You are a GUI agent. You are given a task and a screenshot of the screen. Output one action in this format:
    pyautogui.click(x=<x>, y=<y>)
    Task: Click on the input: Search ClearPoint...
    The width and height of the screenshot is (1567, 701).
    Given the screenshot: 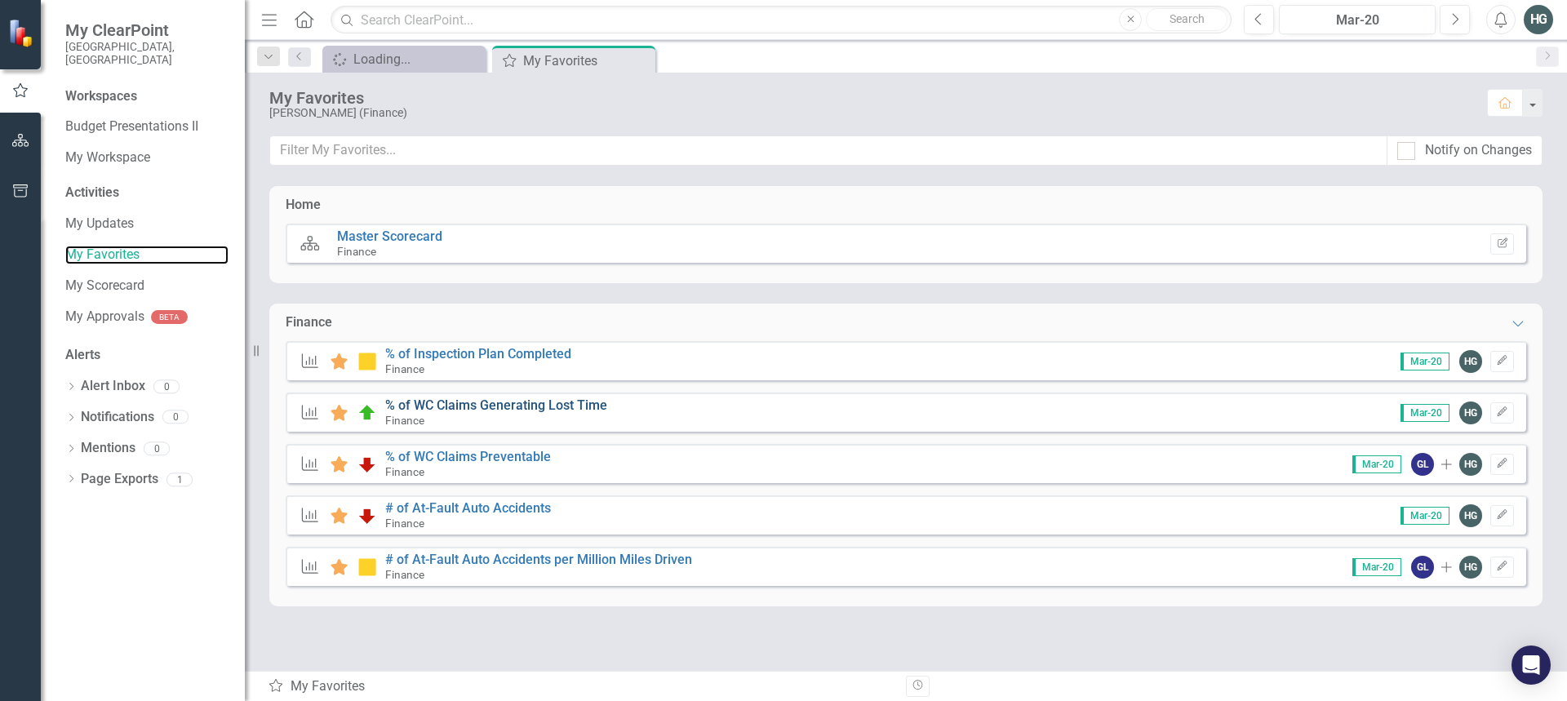 What is the action you would take?
    pyautogui.click(x=781, y=20)
    